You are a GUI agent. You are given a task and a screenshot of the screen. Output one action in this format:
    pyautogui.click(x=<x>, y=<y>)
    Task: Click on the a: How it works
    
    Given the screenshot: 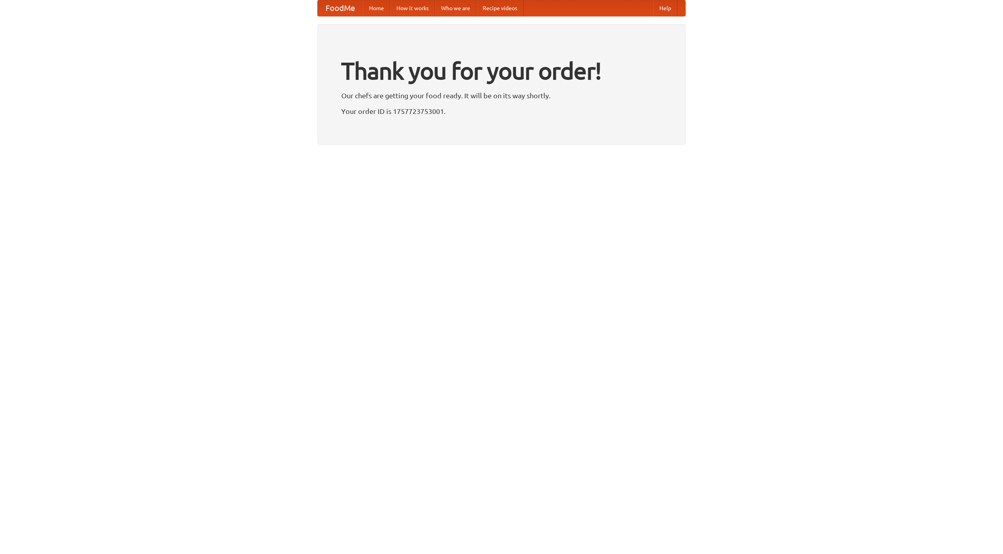 What is the action you would take?
    pyautogui.click(x=413, y=8)
    